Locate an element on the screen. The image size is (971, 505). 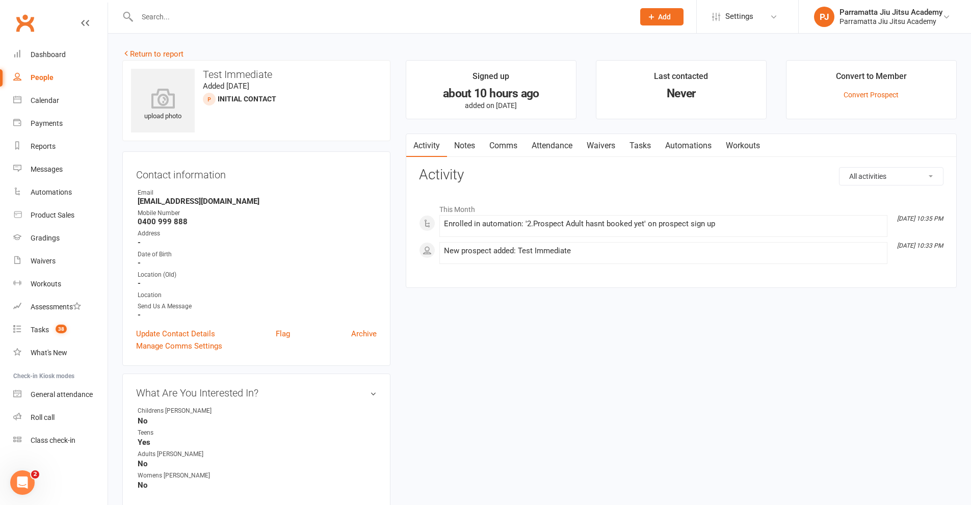
div: Email is located at coordinates (257, 193).